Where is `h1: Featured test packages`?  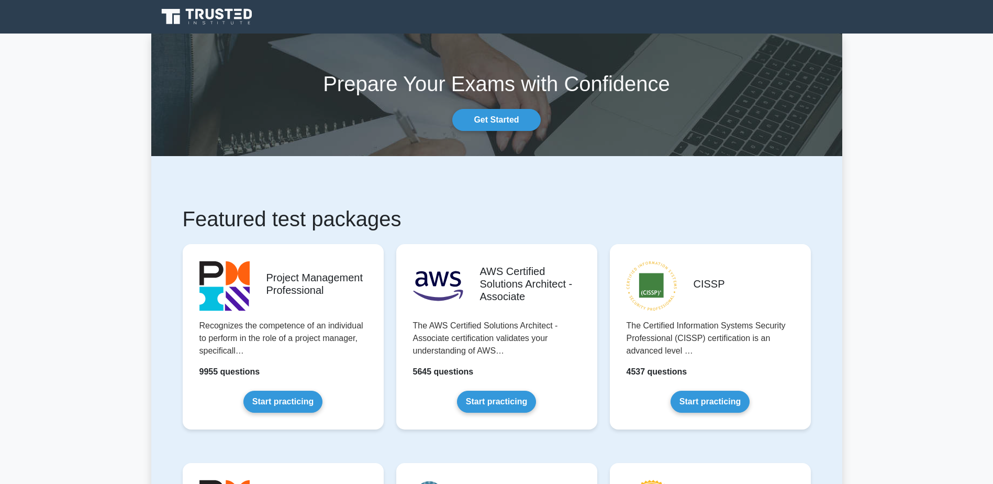 h1: Featured test packages is located at coordinates (497, 219).